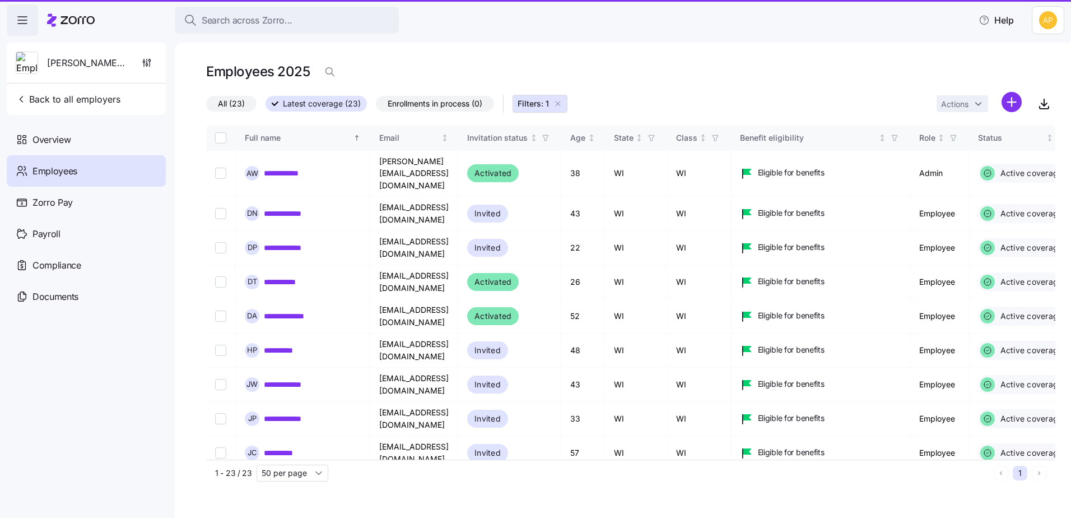 This screenshot has width=1071, height=518. Describe the element at coordinates (699, 138) in the screenshot. I see `th: ClassNot sorted` at that location.